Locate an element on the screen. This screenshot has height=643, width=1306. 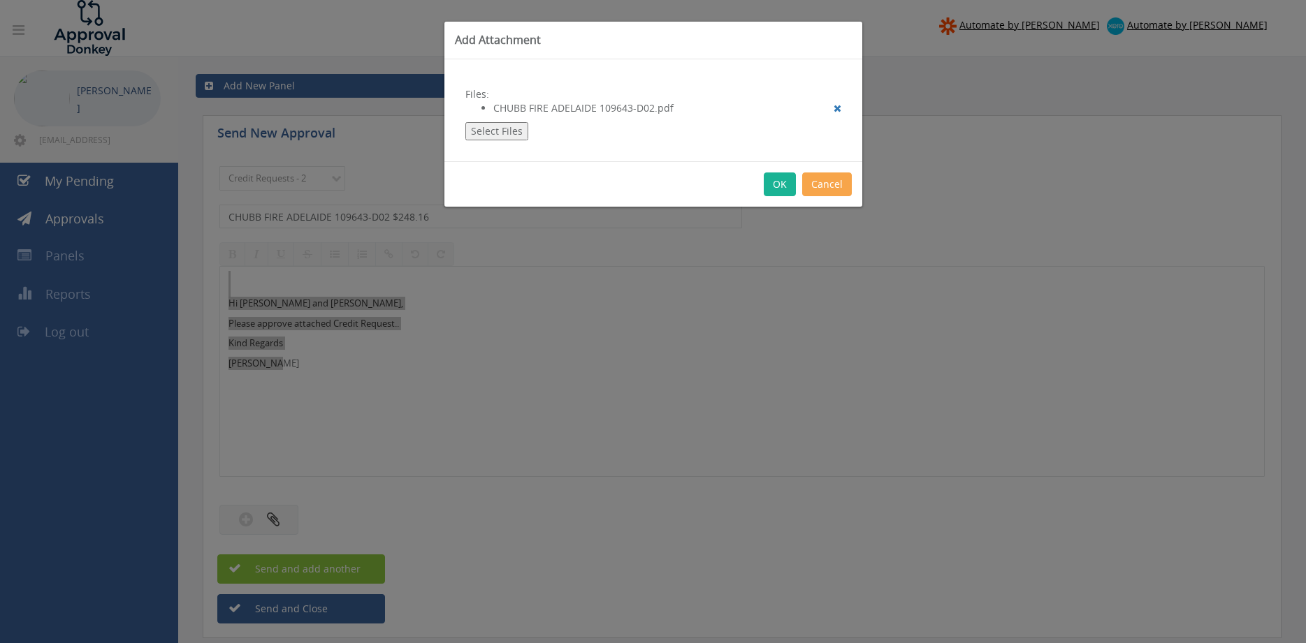
li: CHUBB FIRE ADELAIDE 109643-D02.pdf is located at coordinates (667, 108).